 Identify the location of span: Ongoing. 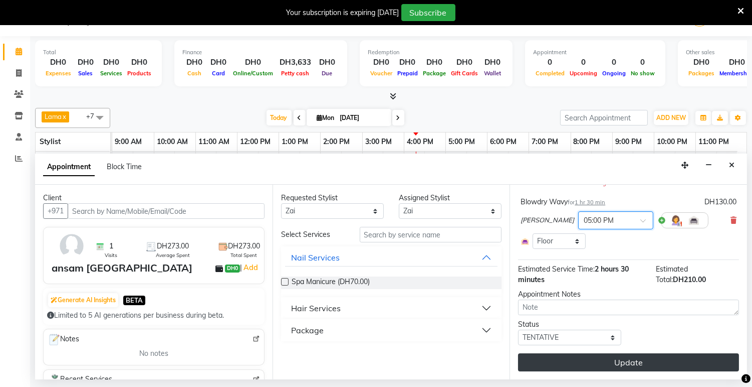
(614, 73).